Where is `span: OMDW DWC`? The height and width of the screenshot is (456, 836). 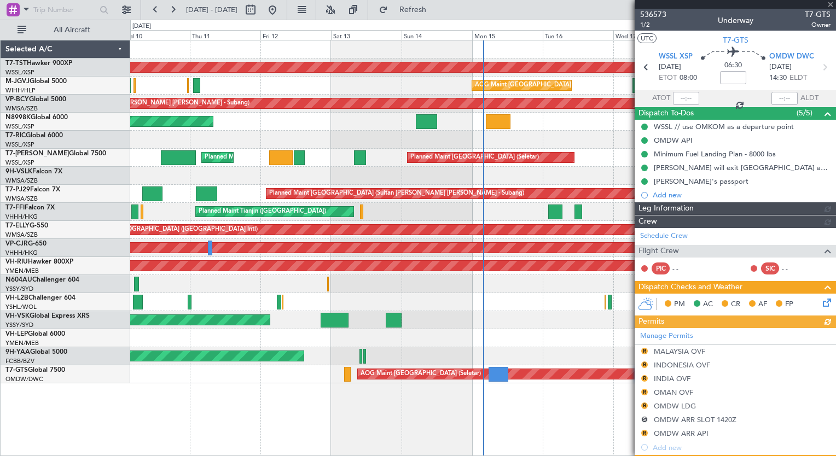 span: OMDW DWC is located at coordinates (792, 57).